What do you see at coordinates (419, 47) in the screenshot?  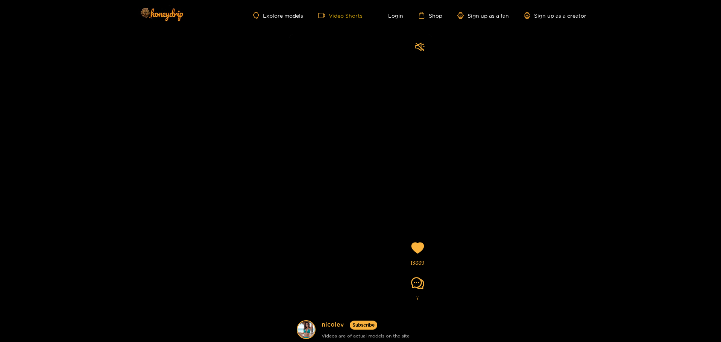 I see `span: sound` at bounding box center [419, 47].